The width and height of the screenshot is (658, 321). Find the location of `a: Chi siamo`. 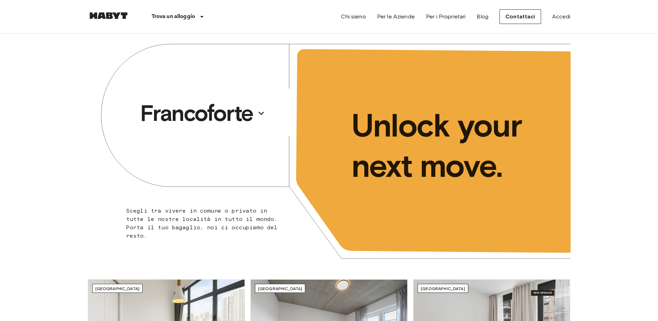

a: Chi siamo is located at coordinates (353, 17).